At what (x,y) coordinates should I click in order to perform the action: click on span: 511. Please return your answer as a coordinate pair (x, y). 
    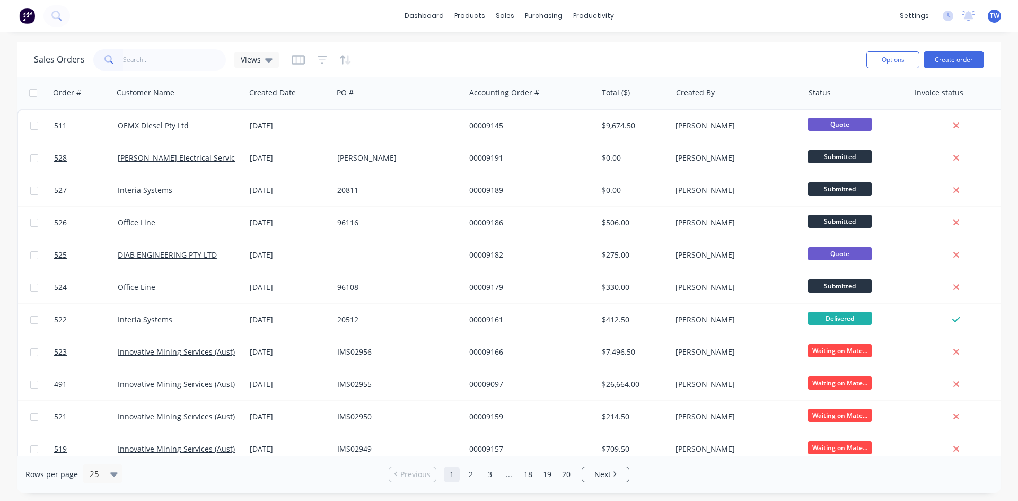
    Looking at the image, I should click on (60, 126).